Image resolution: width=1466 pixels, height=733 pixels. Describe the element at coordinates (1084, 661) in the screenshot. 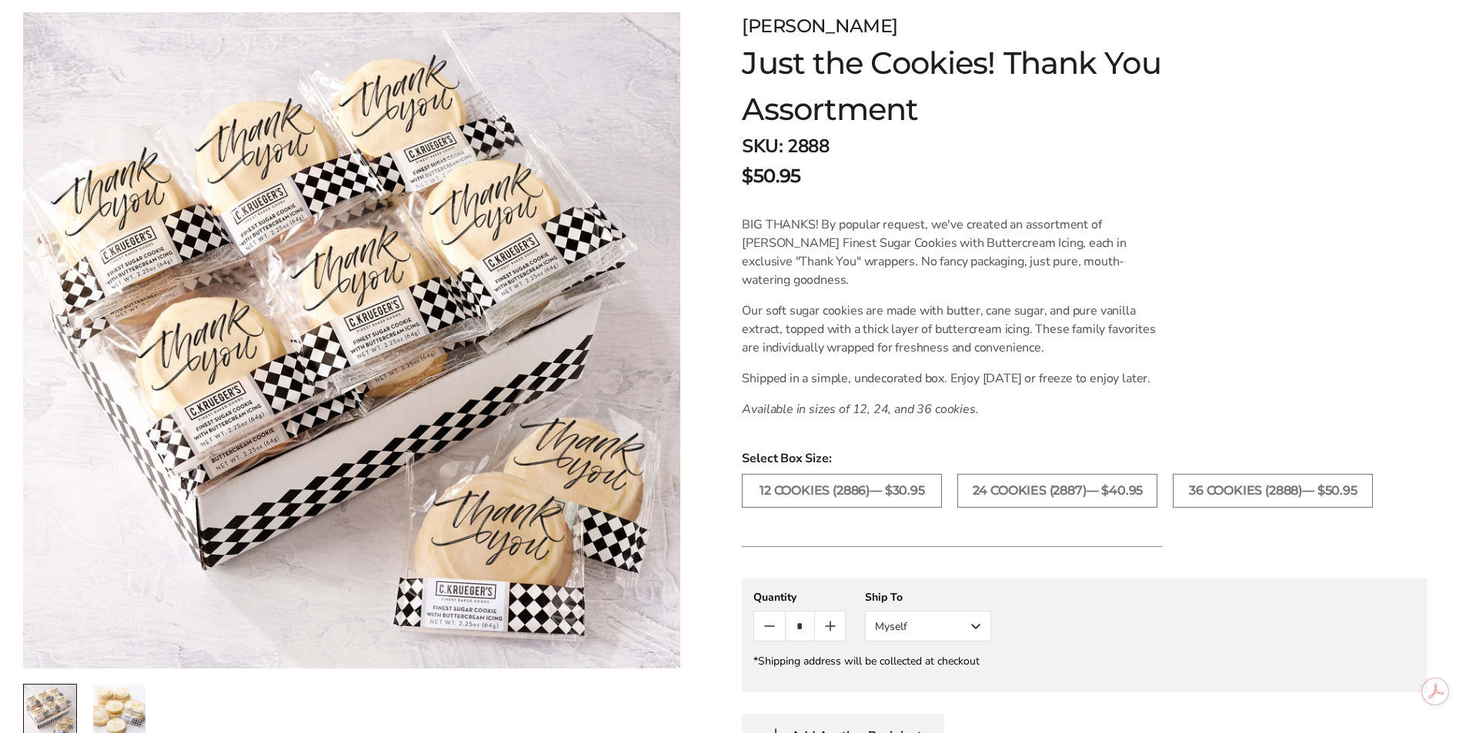

I see `div: *Shipping address will be collected at checkout` at that location.